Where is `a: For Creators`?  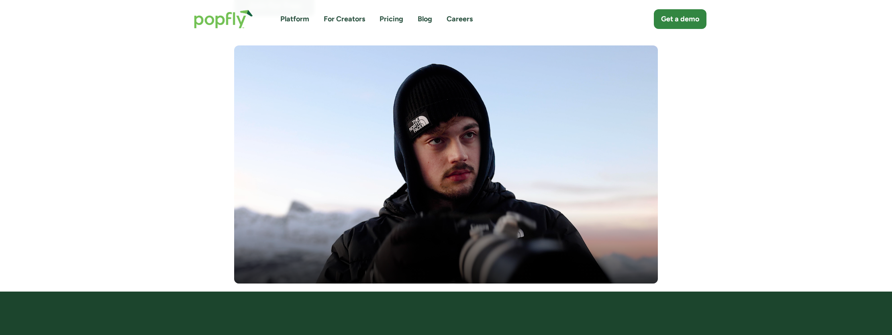
a: For Creators is located at coordinates (344, 19).